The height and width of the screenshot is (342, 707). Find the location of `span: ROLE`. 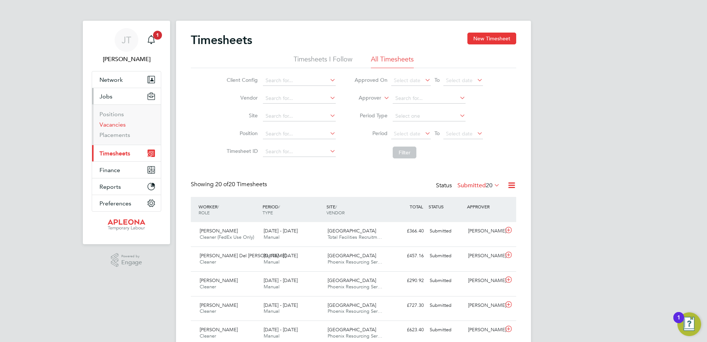

span: ROLE is located at coordinates (204, 212).